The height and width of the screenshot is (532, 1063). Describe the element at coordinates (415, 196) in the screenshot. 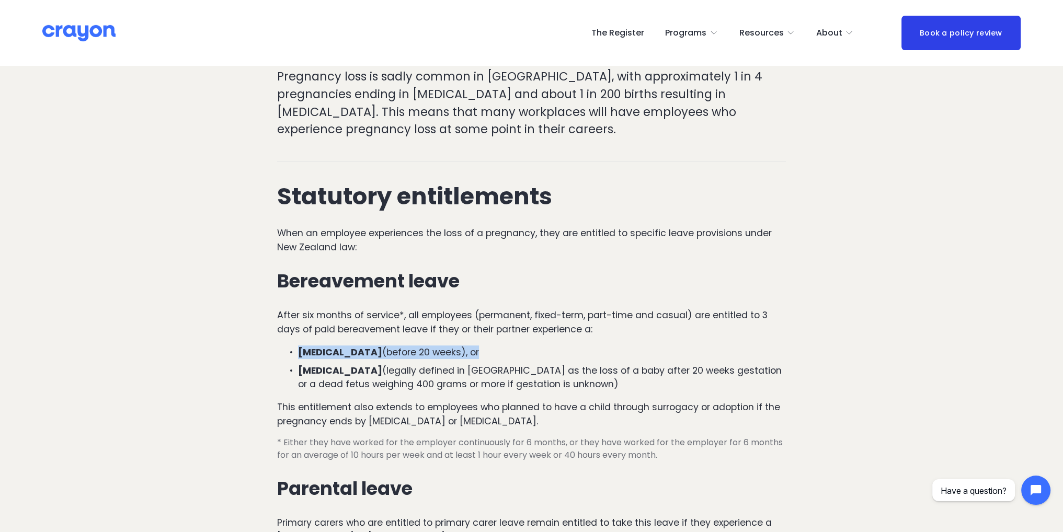

I see `strong: Statutory entitlements` at that location.